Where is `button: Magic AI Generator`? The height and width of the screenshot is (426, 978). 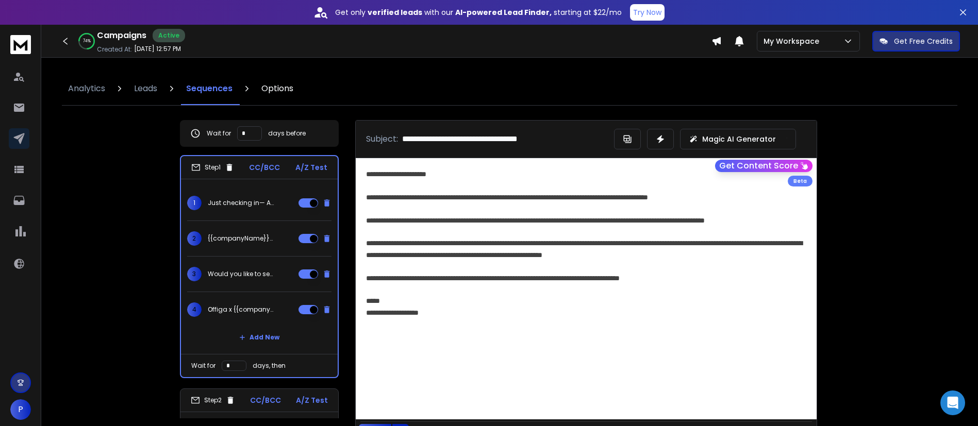 button: Magic AI Generator is located at coordinates (737, 139).